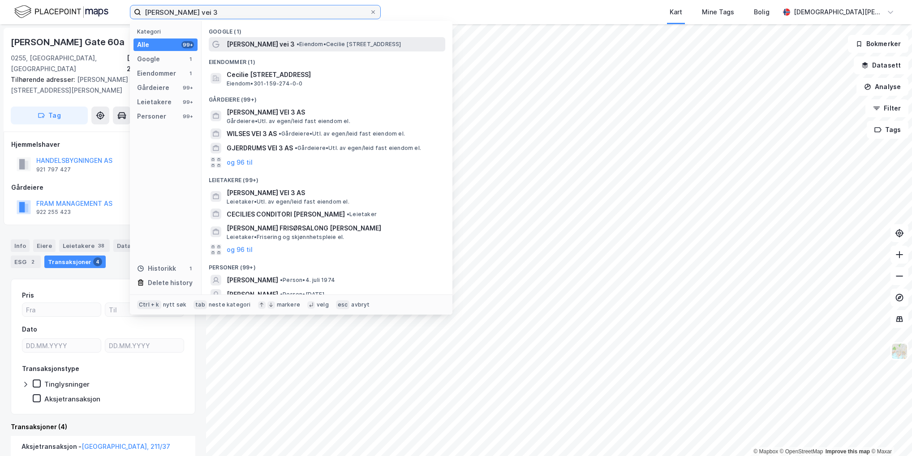 This screenshot has width=912, height=456. Describe the element at coordinates (143, 45) in the screenshot. I see `div: Alle` at that location.